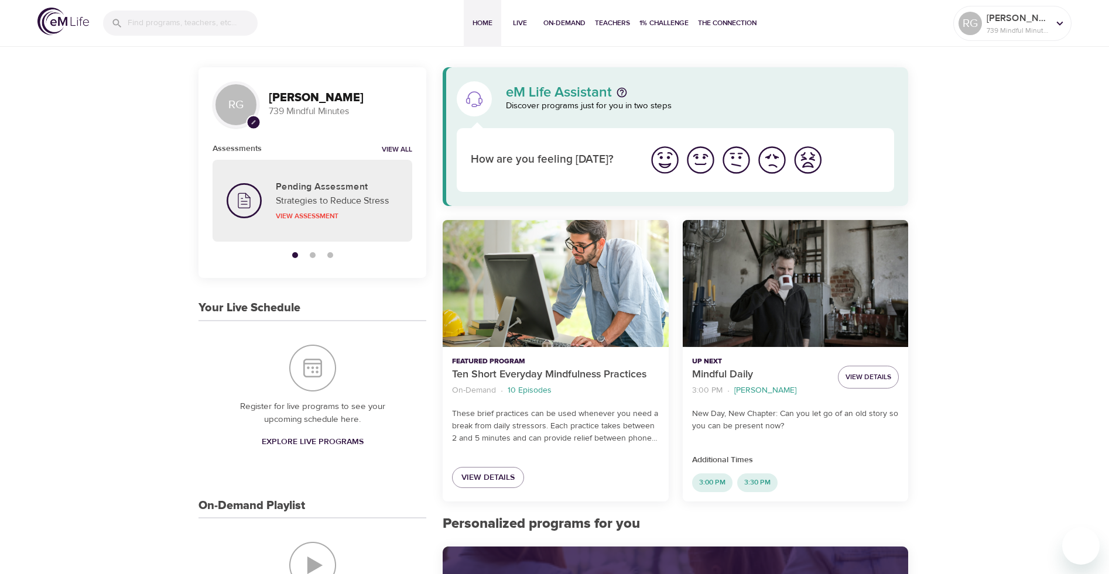 This screenshot has height=574, width=1109. What do you see at coordinates (795, 420) in the screenshot?
I see `p: New Day, New Chapter: Can you let go of an old story so you can be present now?` at bounding box center [795, 420].